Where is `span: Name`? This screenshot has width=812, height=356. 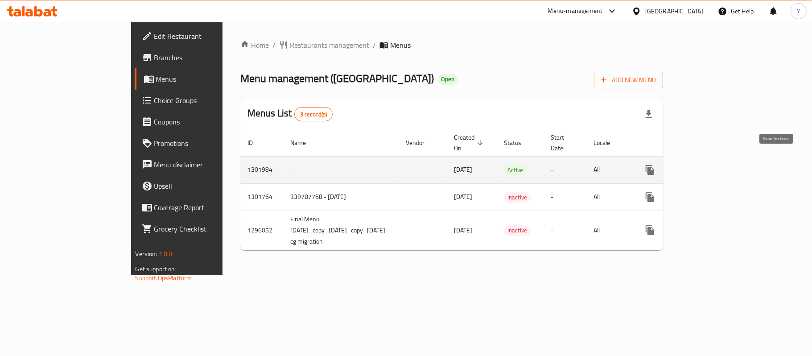
span: Name is located at coordinates (304, 143).